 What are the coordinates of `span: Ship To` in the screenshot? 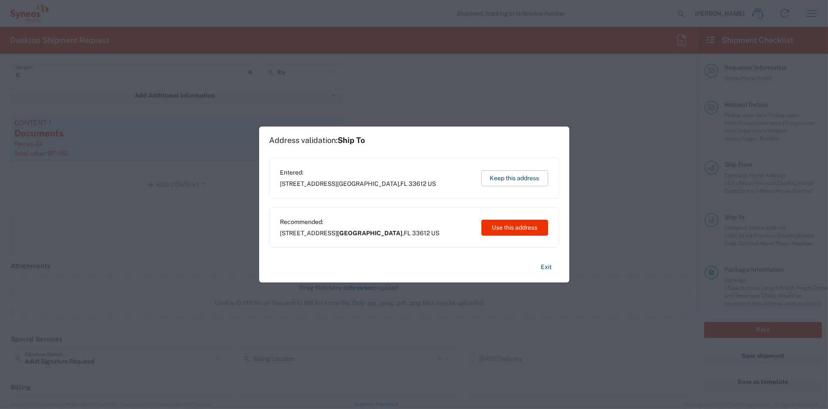 It's located at (352, 140).